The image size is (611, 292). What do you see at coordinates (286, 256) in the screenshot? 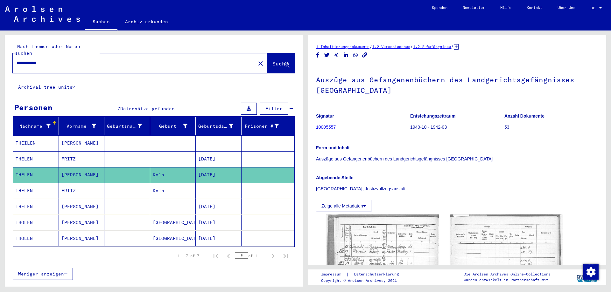
I see `button: Last page` at bounding box center [286, 256].